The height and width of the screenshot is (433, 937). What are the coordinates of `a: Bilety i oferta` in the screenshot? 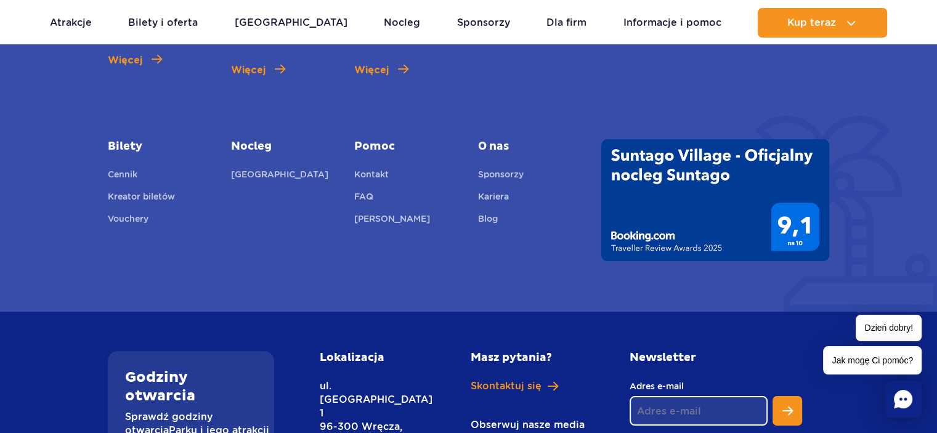 It's located at (163, 23).